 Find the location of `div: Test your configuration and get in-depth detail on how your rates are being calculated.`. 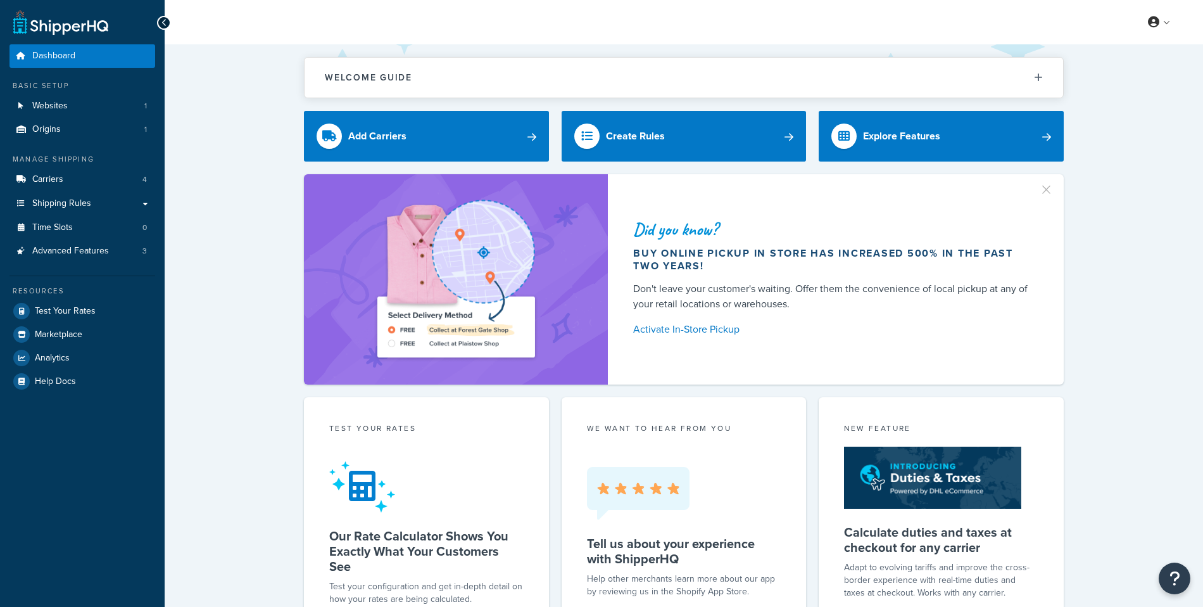

div: Test your configuration and get in-depth detail on how your rates are being calculated. is located at coordinates (426, 593).